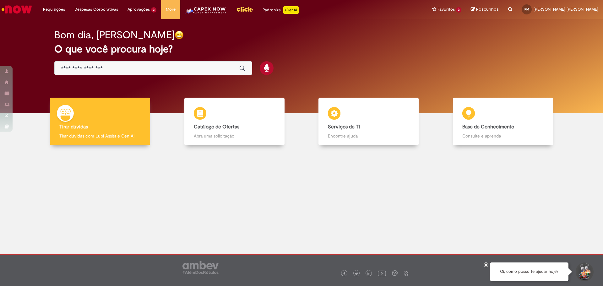 The image size is (603, 286). Describe the element at coordinates (382, 273) in the screenshot. I see `img: logo_footer_youtube.png` at that location.